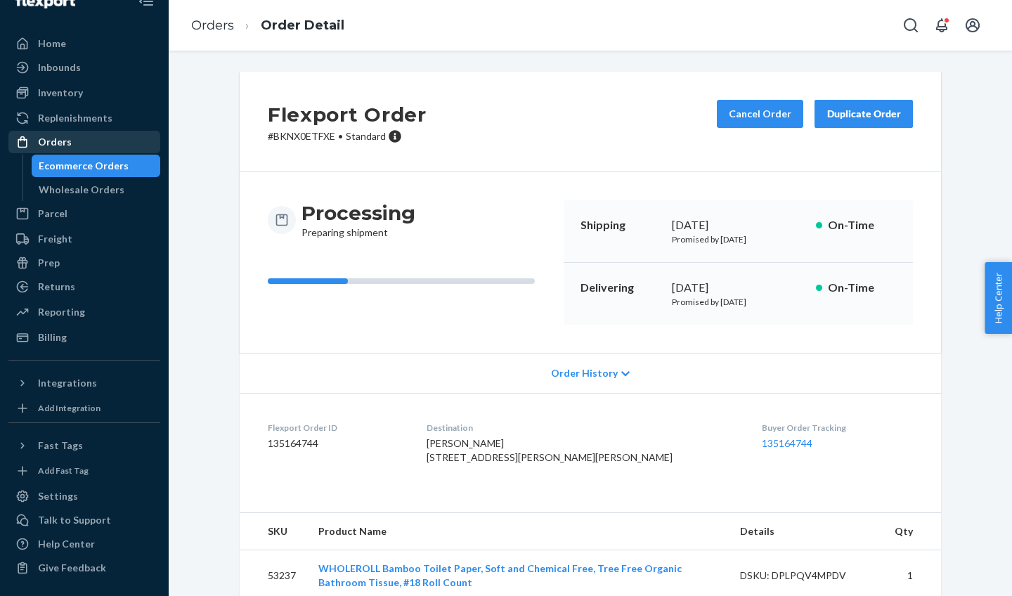 The width and height of the screenshot is (1012, 596). I want to click on a: Inbounds, so click(84, 67).